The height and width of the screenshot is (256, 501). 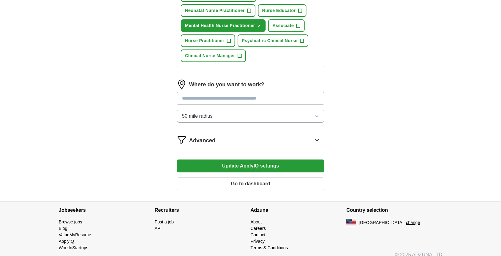 What do you see at coordinates (251, 184) in the screenshot?
I see `button: Go to dashboard` at bounding box center [251, 184].